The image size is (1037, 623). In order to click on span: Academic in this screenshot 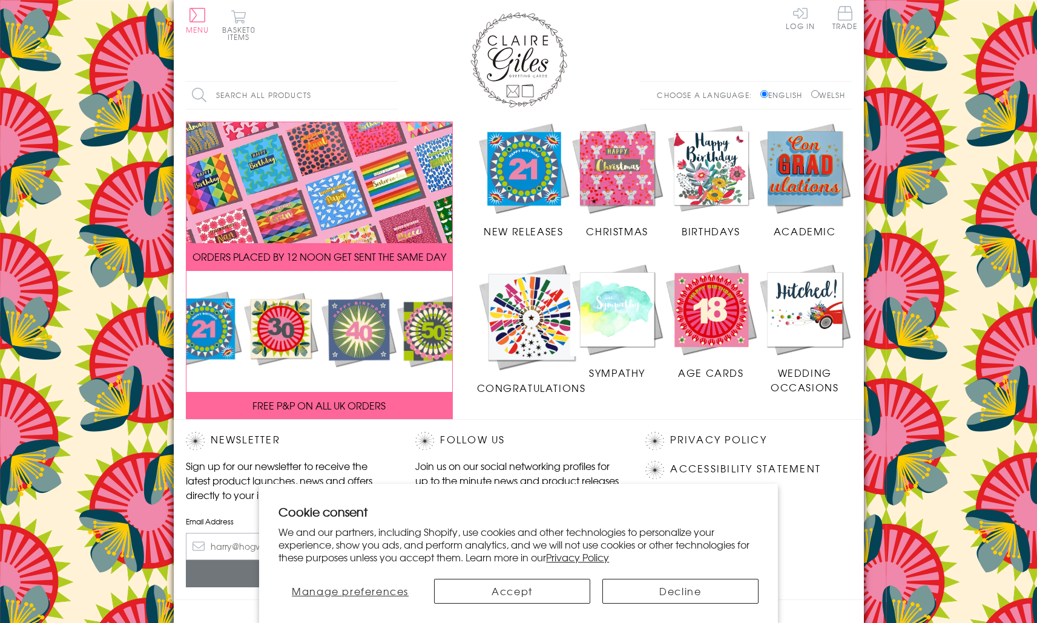, I will do `click(804, 231)`.